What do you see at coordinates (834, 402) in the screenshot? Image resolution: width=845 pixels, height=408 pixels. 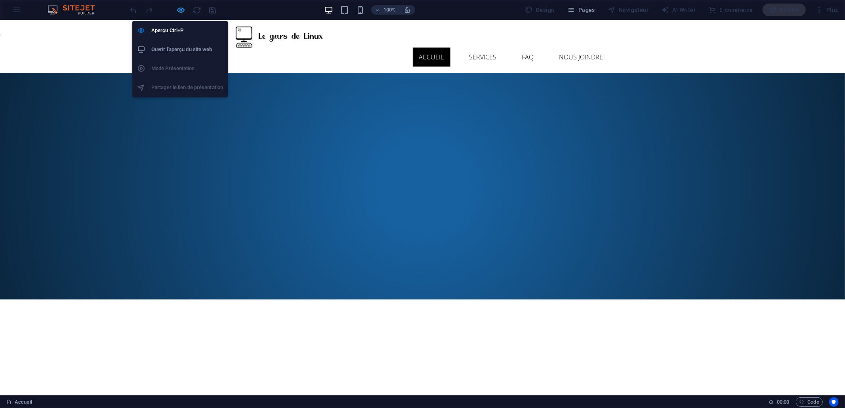 I see `button: Usercentrics` at bounding box center [834, 402].